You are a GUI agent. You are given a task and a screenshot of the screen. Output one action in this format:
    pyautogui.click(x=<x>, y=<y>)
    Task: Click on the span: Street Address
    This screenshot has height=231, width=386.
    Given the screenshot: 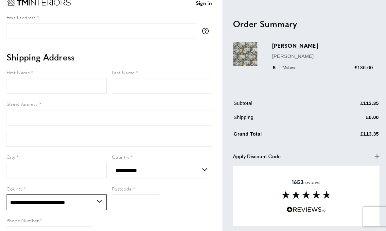 What is the action you would take?
    pyautogui.click(x=22, y=104)
    